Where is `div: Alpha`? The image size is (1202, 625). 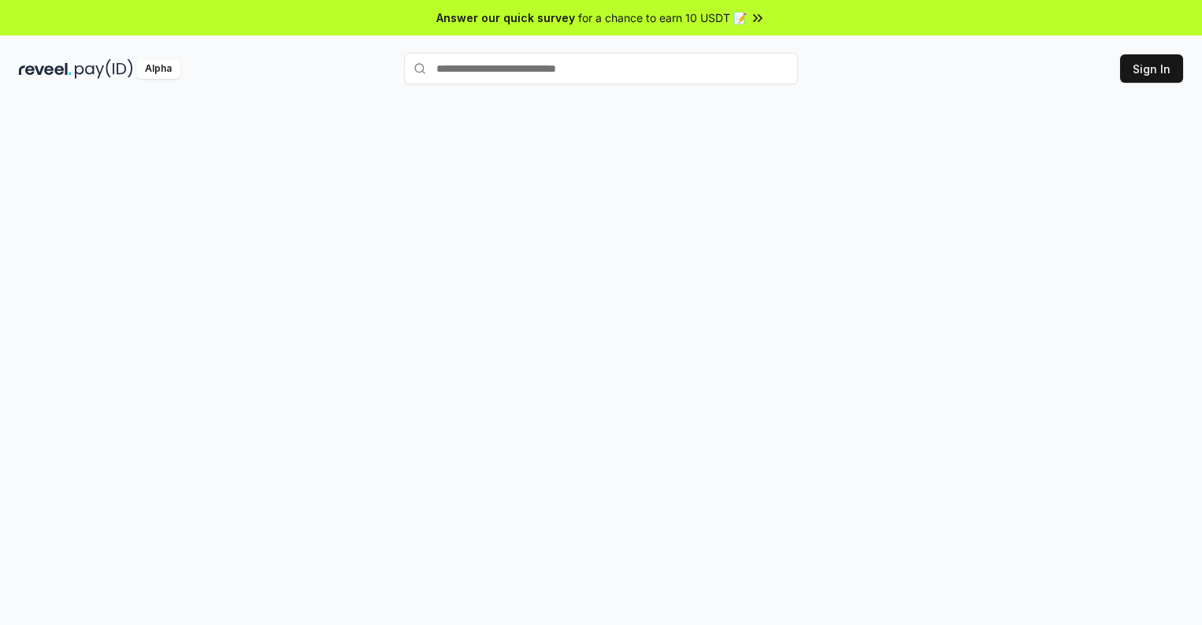
div: Alpha is located at coordinates (158, 69).